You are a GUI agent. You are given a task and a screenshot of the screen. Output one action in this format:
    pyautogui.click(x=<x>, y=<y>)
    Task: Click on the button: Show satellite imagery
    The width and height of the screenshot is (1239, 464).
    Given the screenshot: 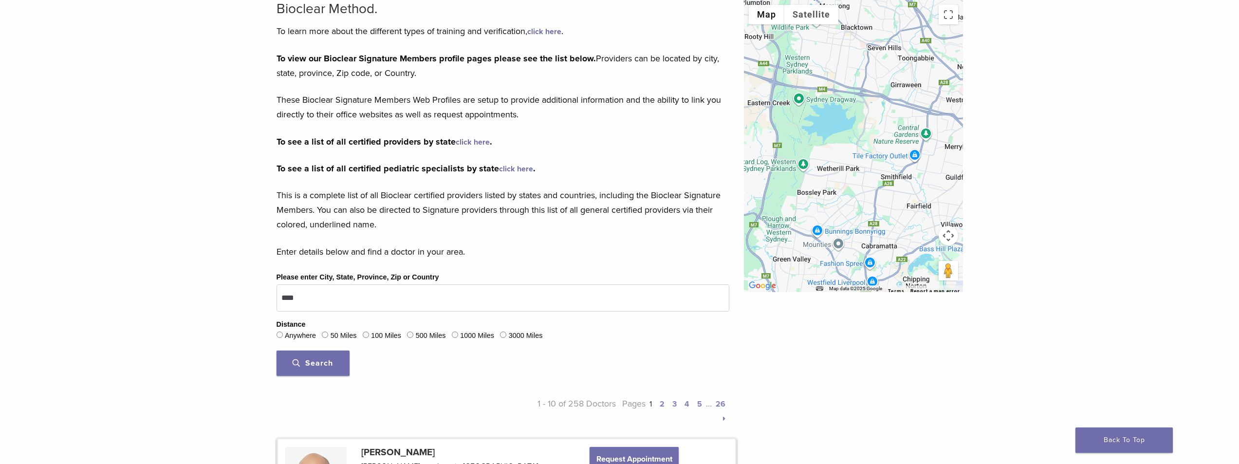 What is the action you would take?
    pyautogui.click(x=811, y=15)
    